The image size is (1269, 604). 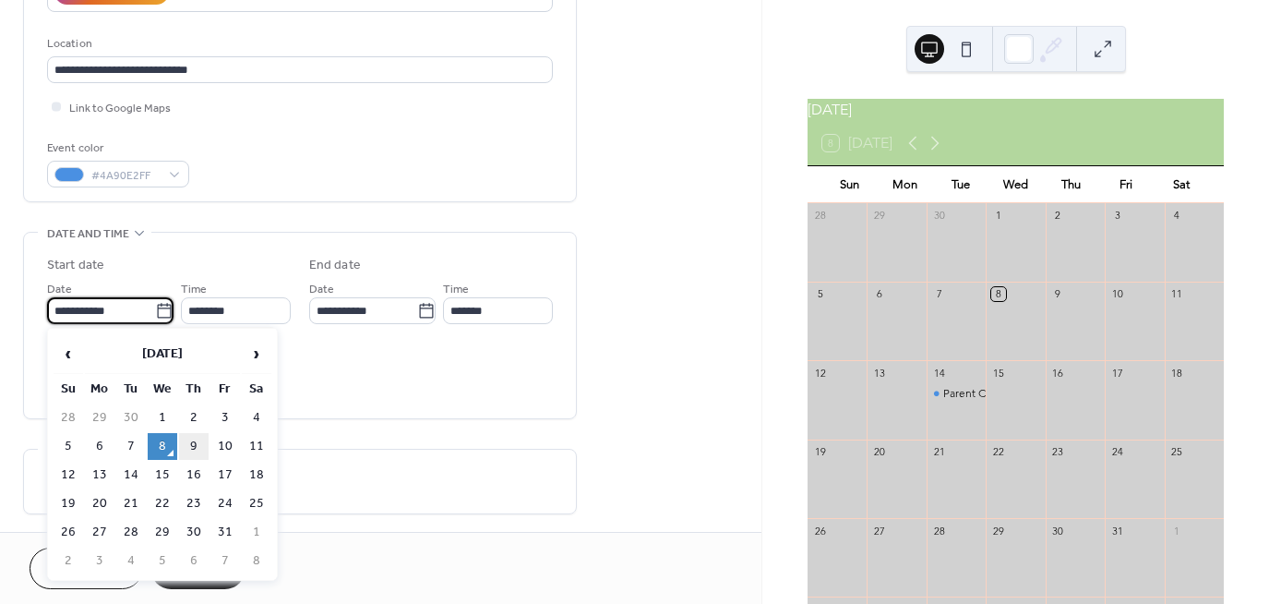 I want to click on td: 12, so click(x=68, y=474).